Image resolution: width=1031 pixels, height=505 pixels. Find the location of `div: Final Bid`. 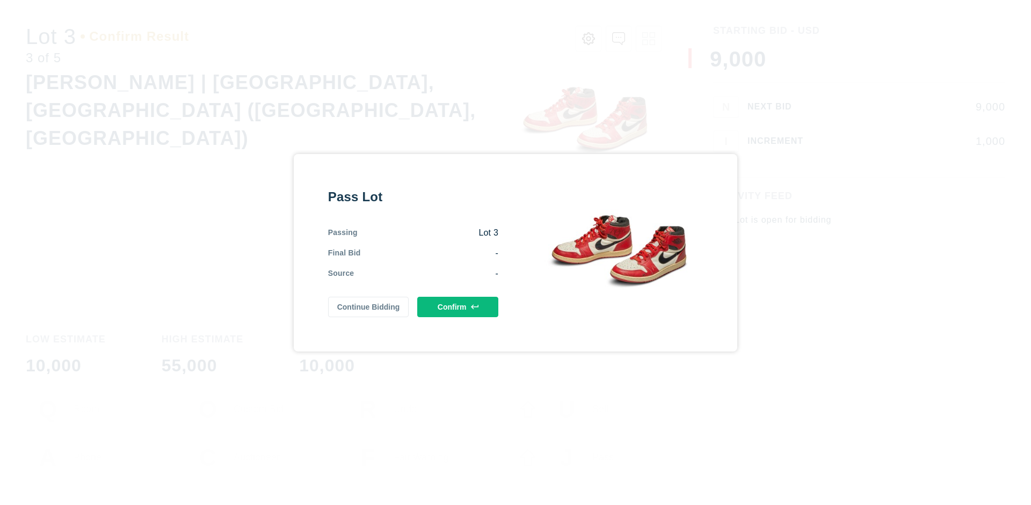

div: Final Bid is located at coordinates (344, 254).